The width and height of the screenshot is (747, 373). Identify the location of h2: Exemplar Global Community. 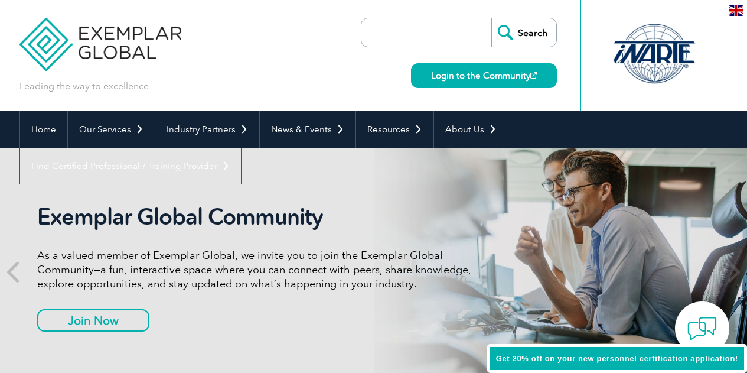
(259, 217).